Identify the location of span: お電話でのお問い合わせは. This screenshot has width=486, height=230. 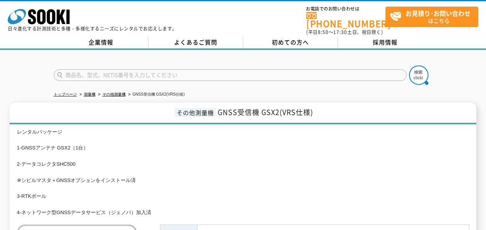
(346, 9).